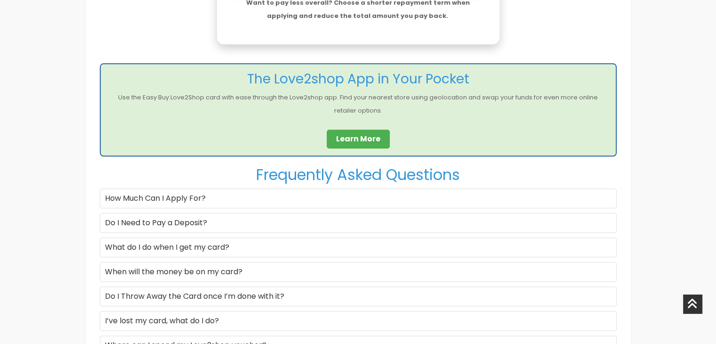  I want to click on div: Do I Need to Pay a Deposit?, so click(358, 223).